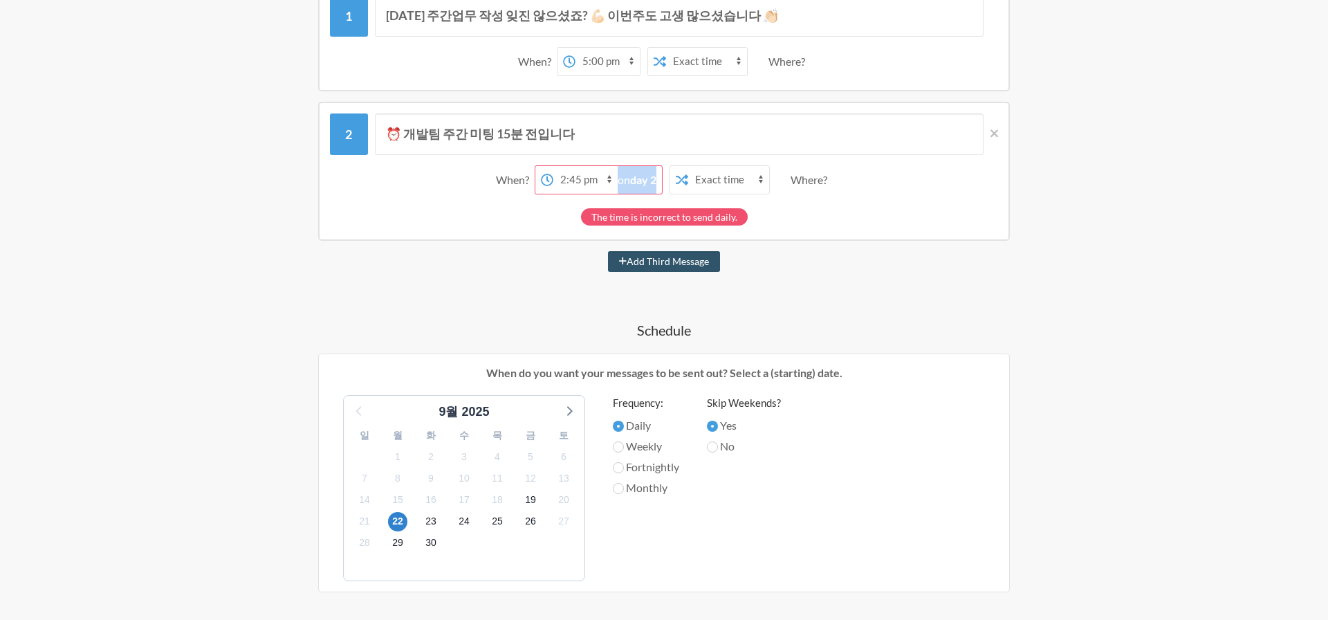 Image resolution: width=1328 pixels, height=620 pixels. Describe the element at coordinates (497, 500) in the screenshot. I see `span: 2025년 10월 18일 토요일` at that location.